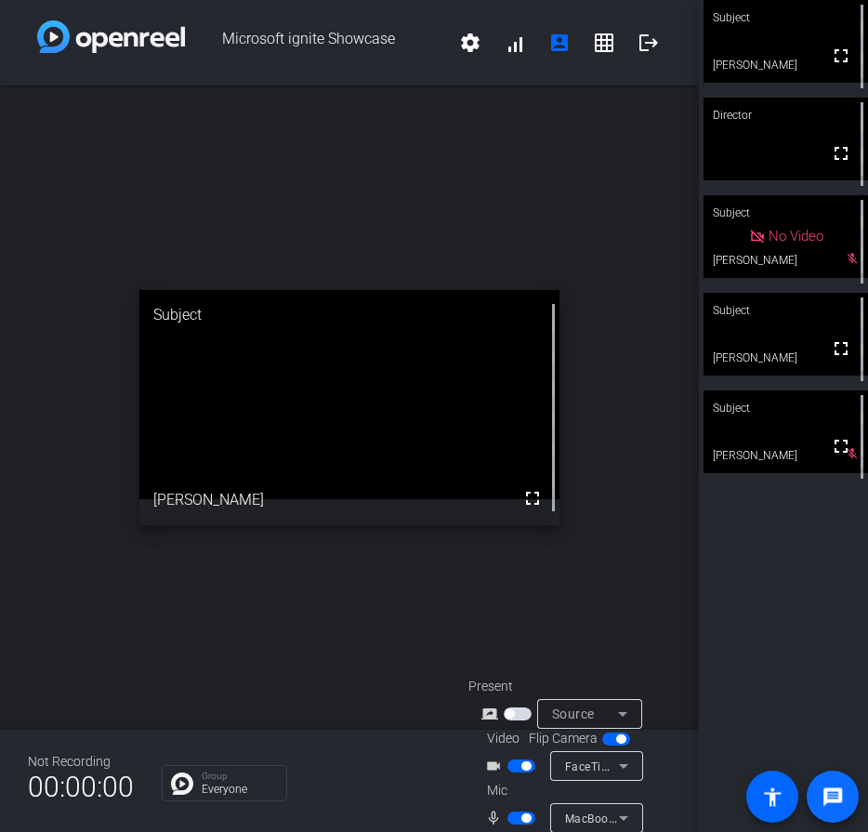 Image resolution: width=868 pixels, height=832 pixels. Describe the element at coordinates (493, 714) in the screenshot. I see `mat-icon: screen_share_outline` at that location.